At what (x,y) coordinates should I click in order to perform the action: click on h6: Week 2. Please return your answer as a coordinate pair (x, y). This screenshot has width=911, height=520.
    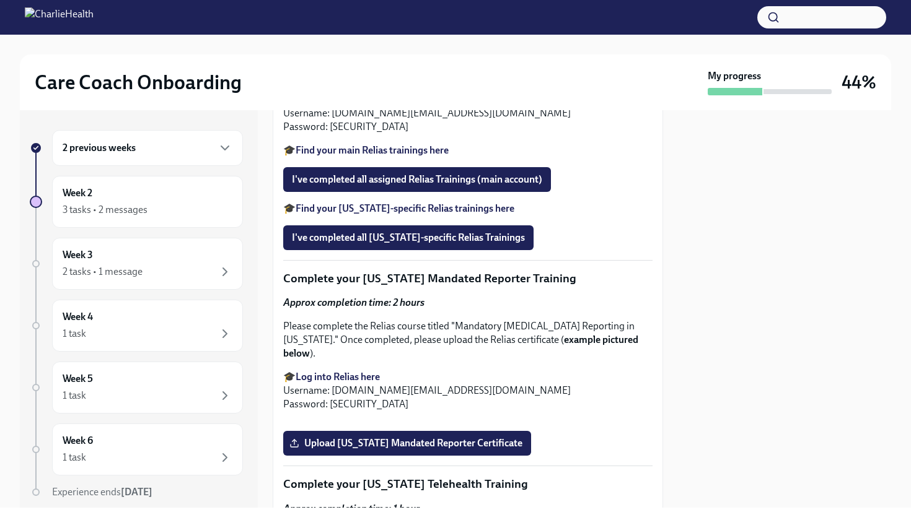
    Looking at the image, I should click on (77, 193).